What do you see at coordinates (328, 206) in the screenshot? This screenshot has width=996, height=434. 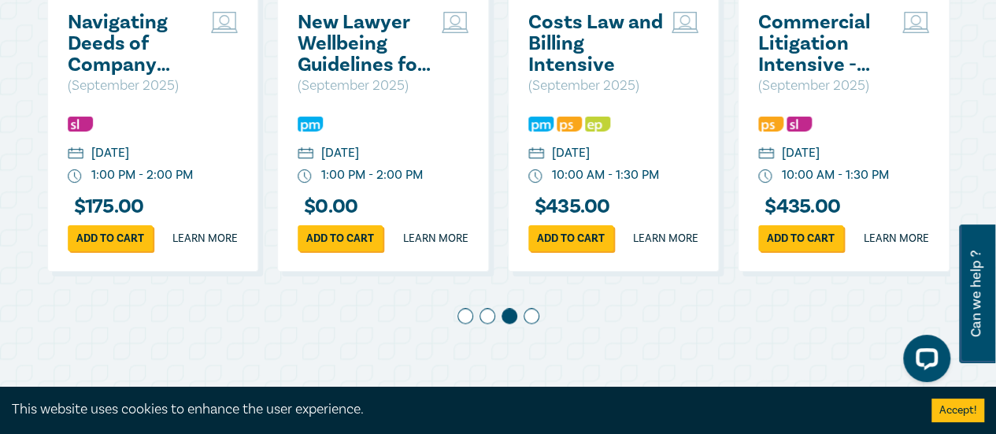 I see `h3: $ 0.00` at bounding box center [328, 206].